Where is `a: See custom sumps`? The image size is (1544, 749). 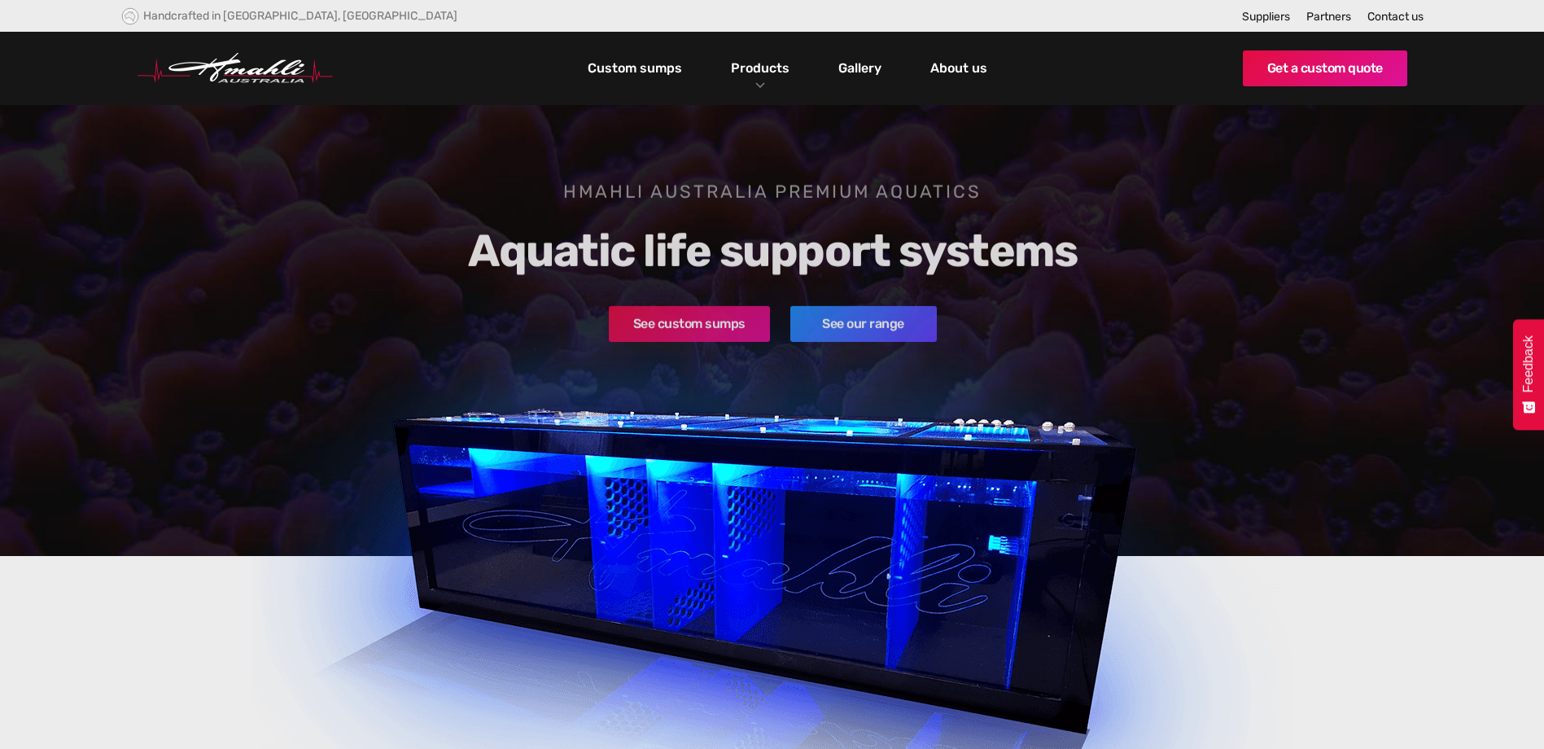 a: See custom sumps is located at coordinates (689, 324).